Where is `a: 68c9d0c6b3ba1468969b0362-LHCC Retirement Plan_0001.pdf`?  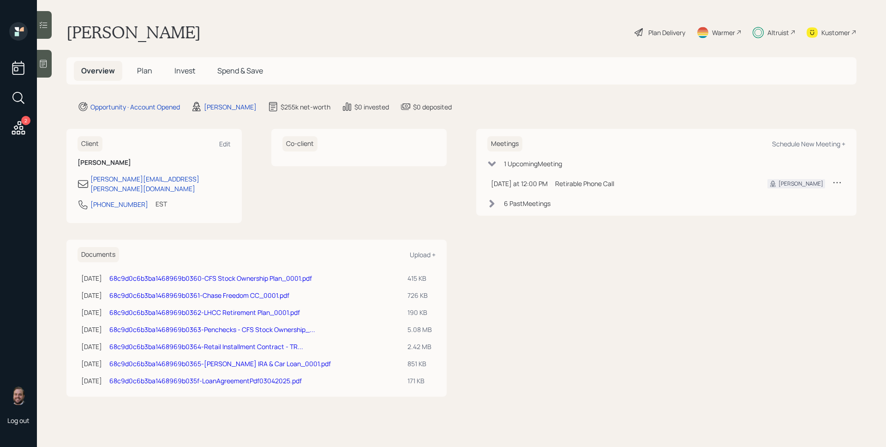 a: 68c9d0c6b3ba1468969b0362-LHCC Retirement Plan_0001.pdf is located at coordinates (204, 312).